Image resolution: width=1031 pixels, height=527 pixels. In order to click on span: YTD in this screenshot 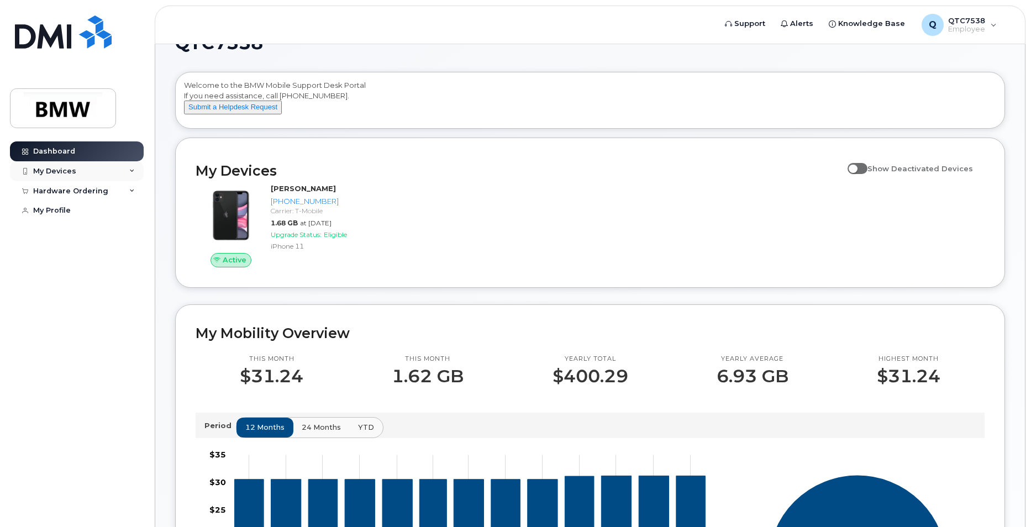, I will do `click(366, 427)`.